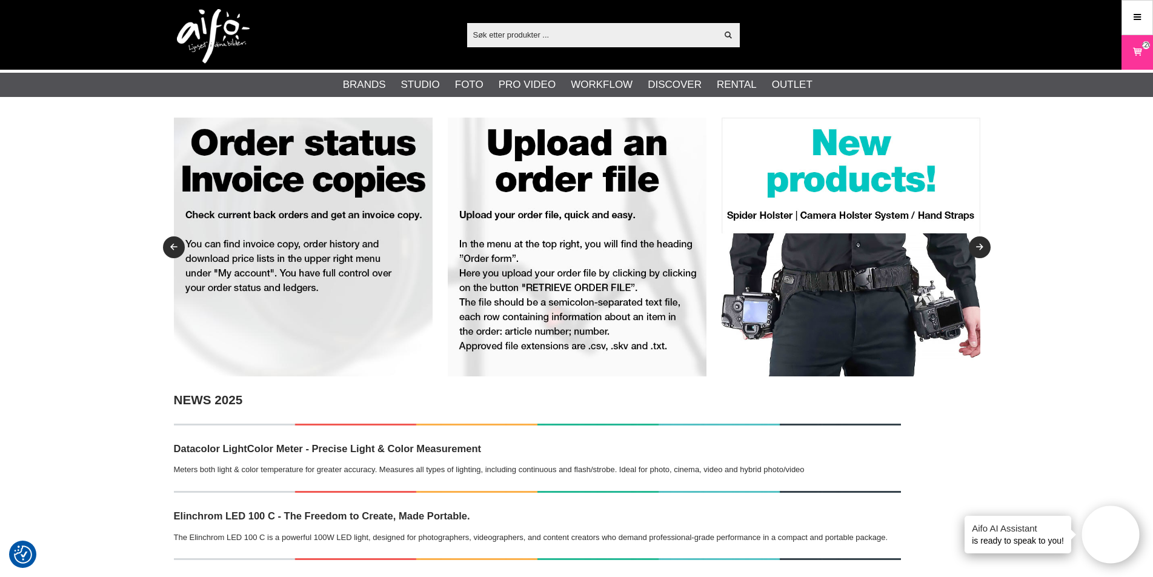 This screenshot has height=577, width=1153. I want to click on div: is ready to speak to you!, so click(1018, 535).